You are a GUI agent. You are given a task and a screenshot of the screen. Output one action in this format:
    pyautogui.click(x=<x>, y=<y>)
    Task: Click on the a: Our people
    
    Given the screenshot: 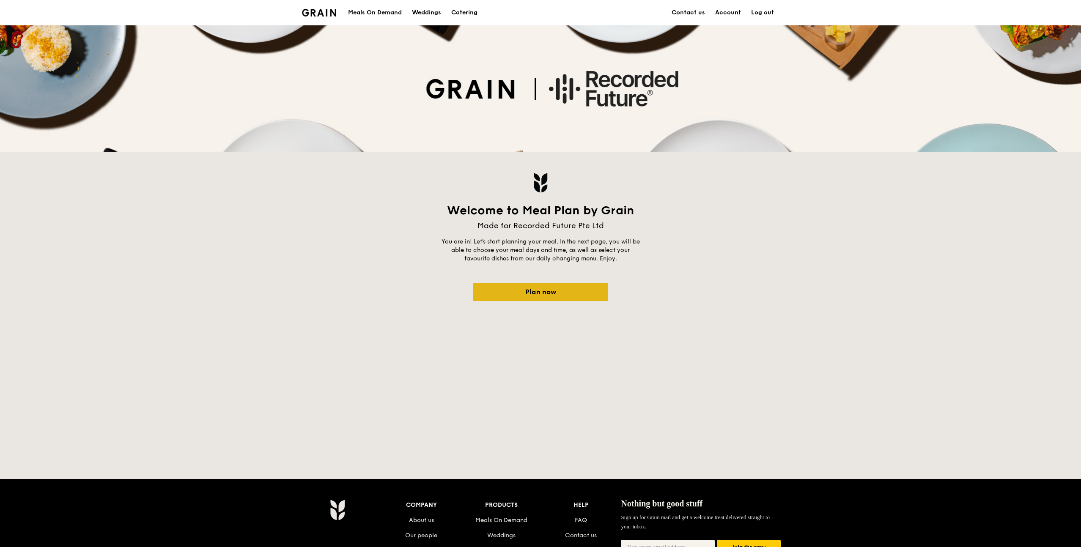 What is the action you would take?
    pyautogui.click(x=421, y=535)
    